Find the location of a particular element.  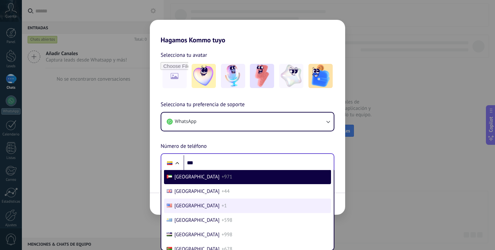

span: +598 is located at coordinates (227, 220).